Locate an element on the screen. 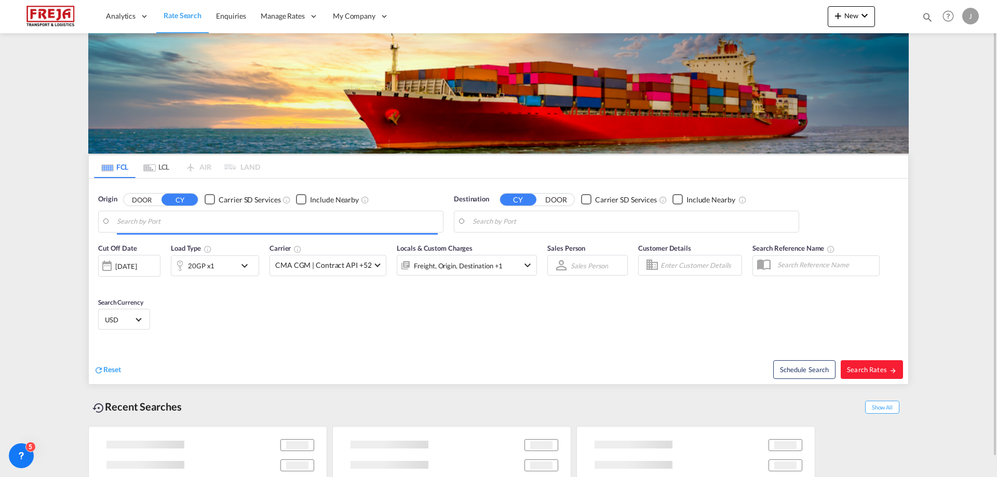  div: icon-refreshReset is located at coordinates (107, 370).